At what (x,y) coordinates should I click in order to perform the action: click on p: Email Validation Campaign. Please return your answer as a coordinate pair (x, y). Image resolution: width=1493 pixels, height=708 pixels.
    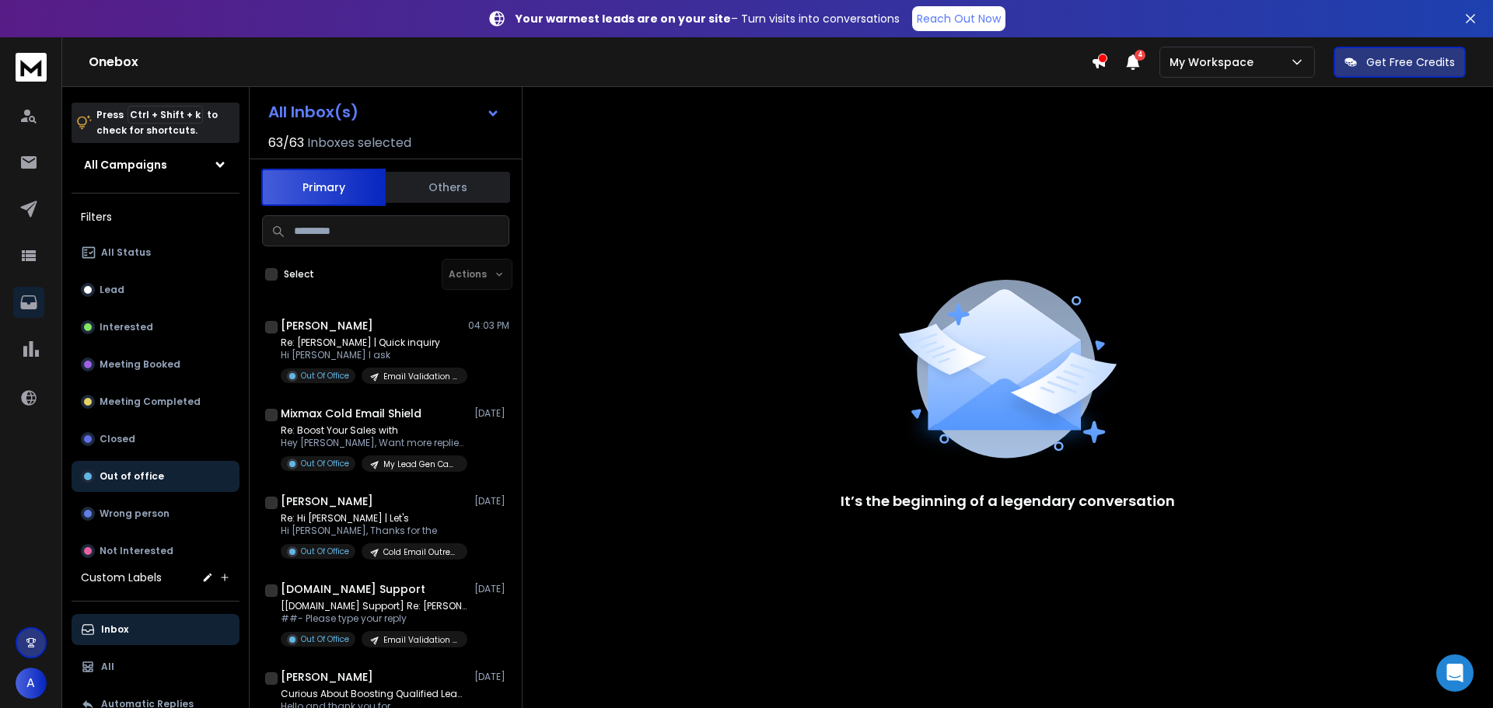
    Looking at the image, I should click on (421, 640).